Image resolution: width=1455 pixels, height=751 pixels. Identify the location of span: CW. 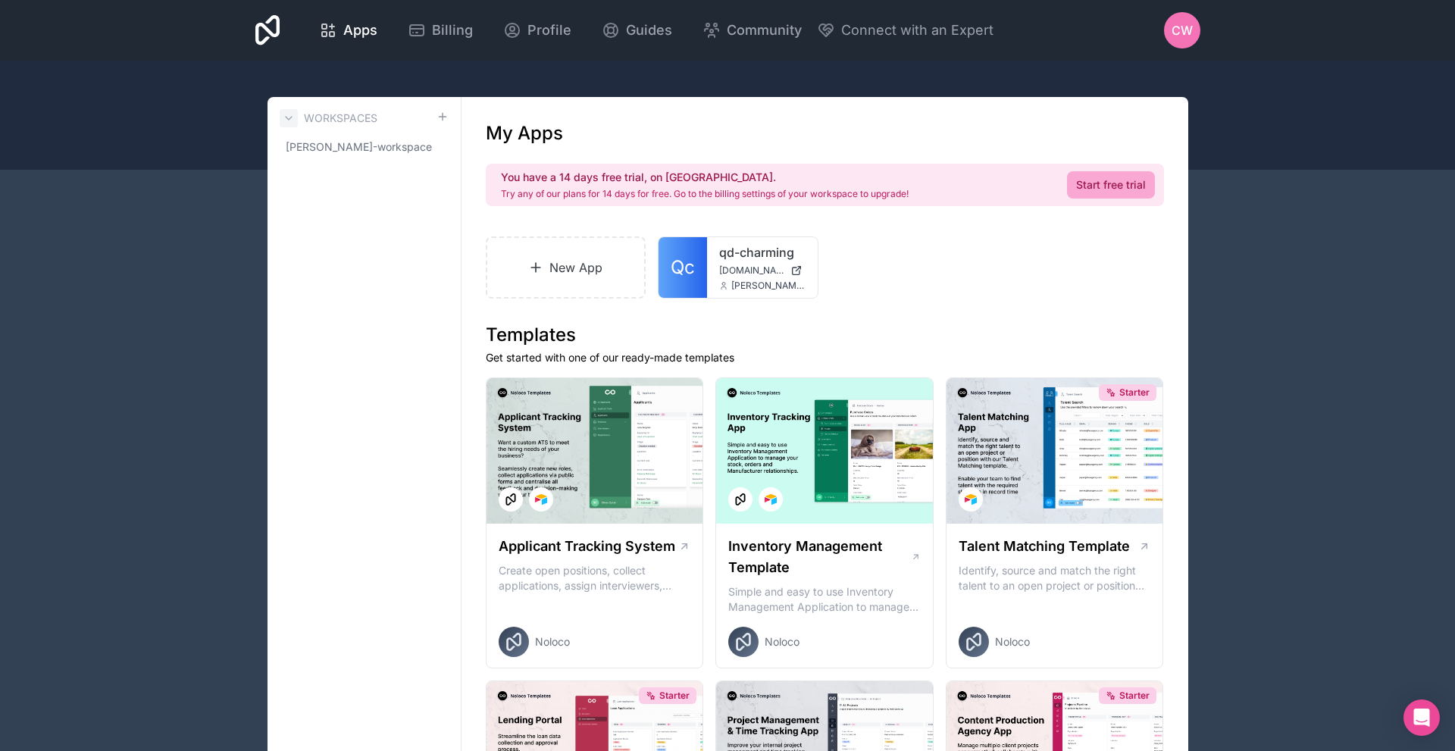
(1182, 30).